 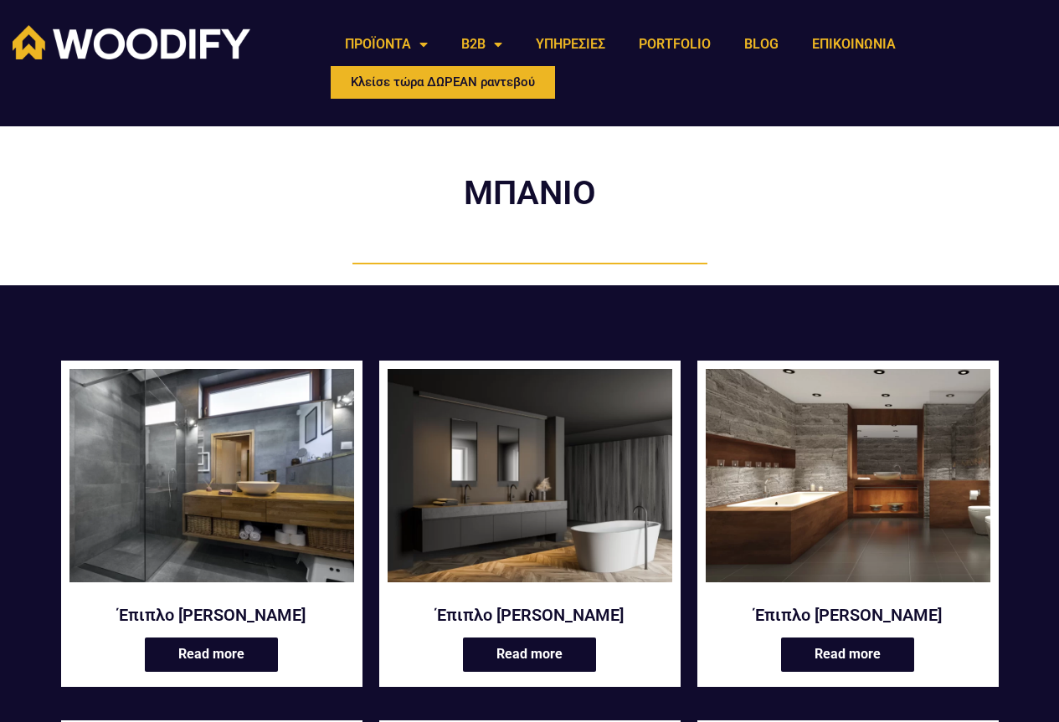 What do you see at coordinates (131, 42) in the screenshot?
I see `a: Woodify` at bounding box center [131, 42].